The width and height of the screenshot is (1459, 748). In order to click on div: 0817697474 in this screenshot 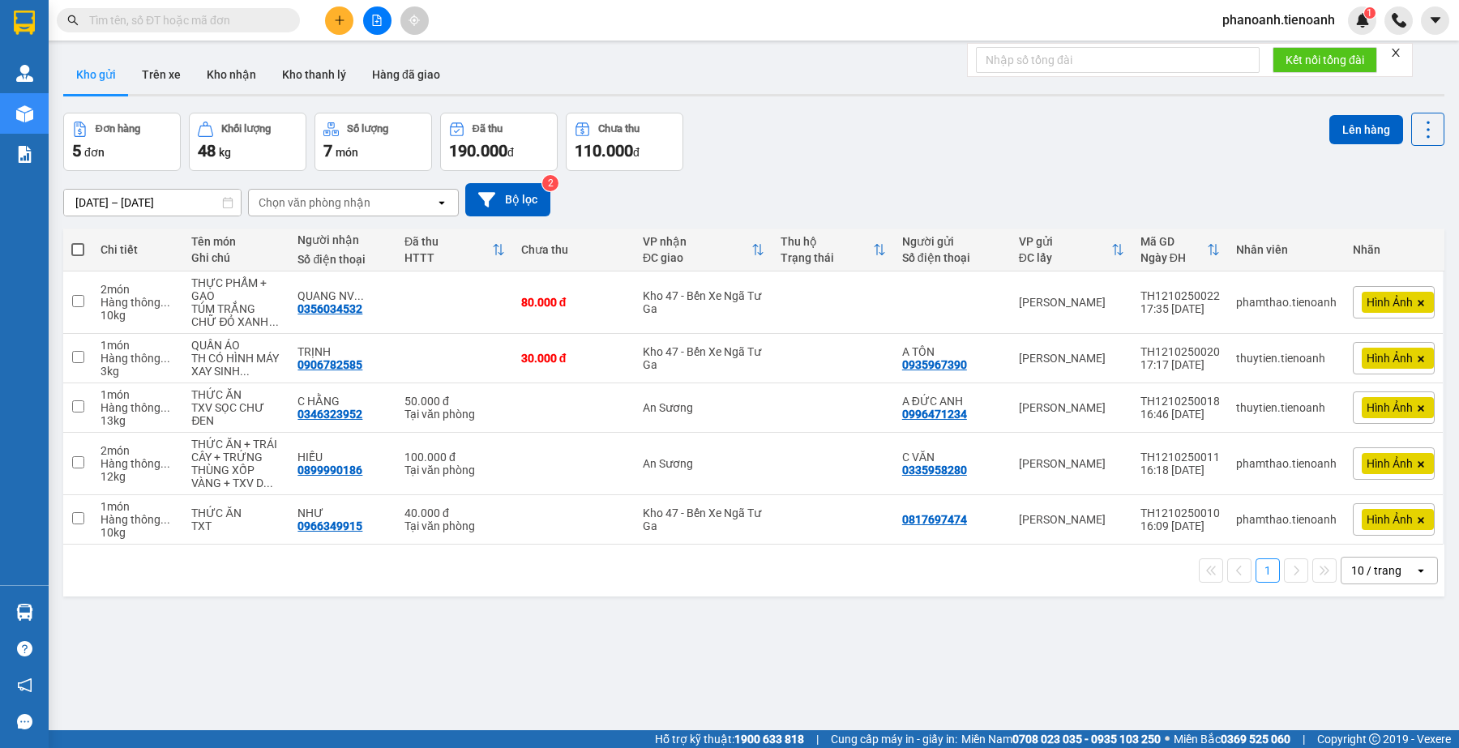, I will do `click(935, 520)`.